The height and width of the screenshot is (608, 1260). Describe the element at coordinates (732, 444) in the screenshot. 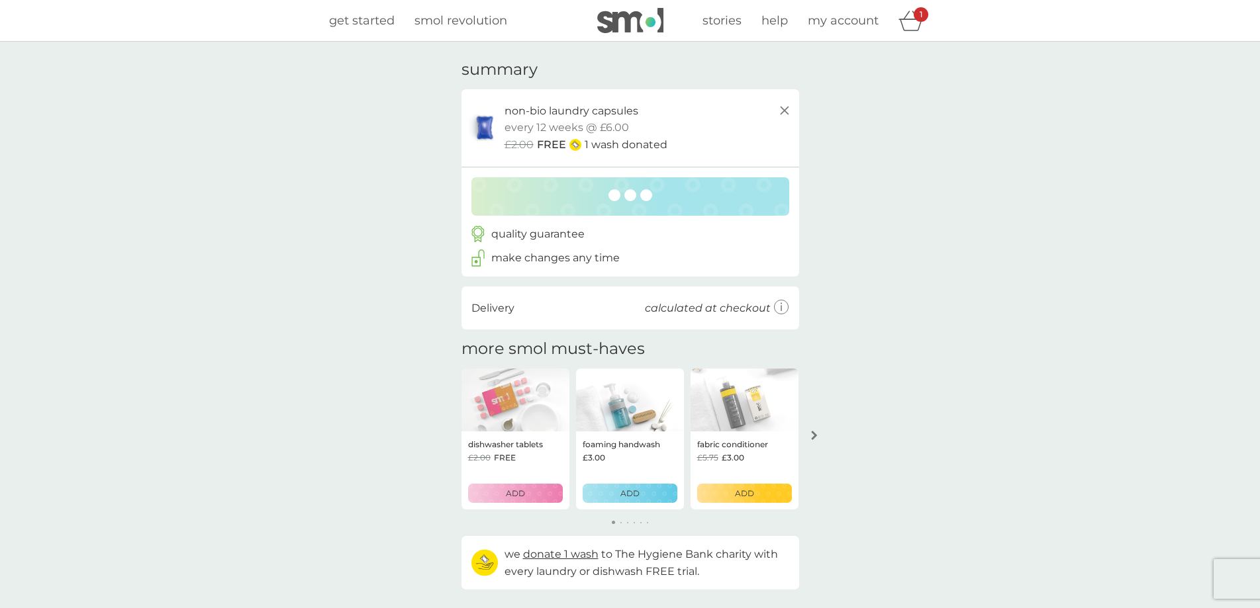

I see `p: fabric conditioner` at that location.